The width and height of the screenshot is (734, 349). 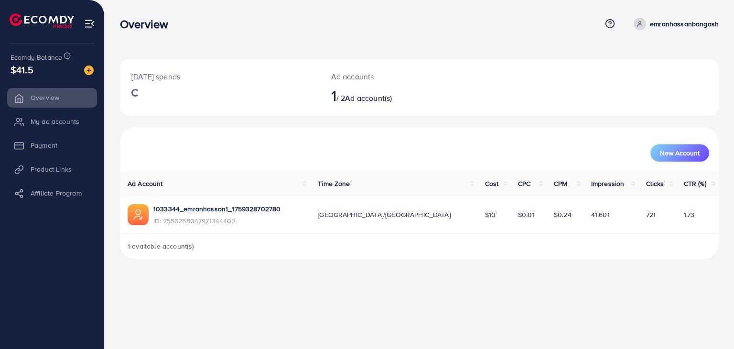 What do you see at coordinates (695, 184) in the screenshot?
I see `span: CTR (%)` at bounding box center [695, 184].